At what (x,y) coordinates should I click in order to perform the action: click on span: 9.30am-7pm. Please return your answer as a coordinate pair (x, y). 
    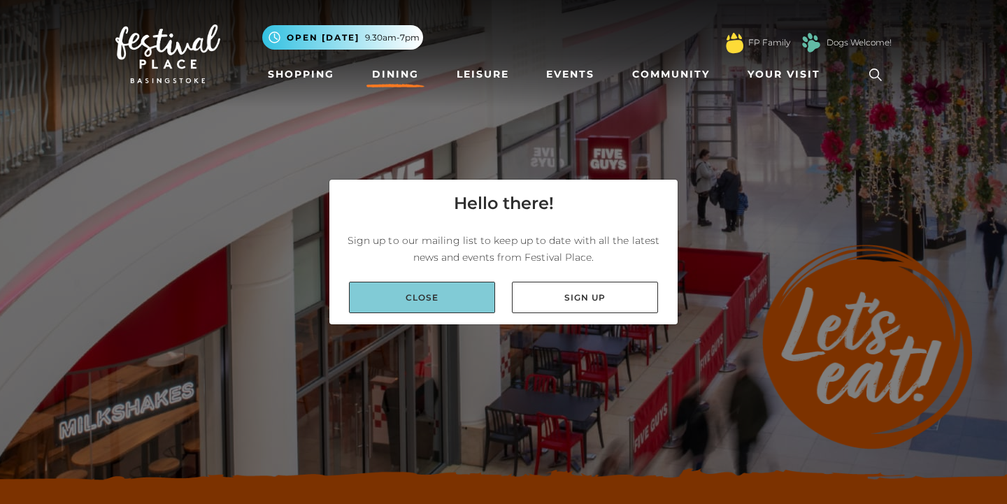
    Looking at the image, I should click on (392, 38).